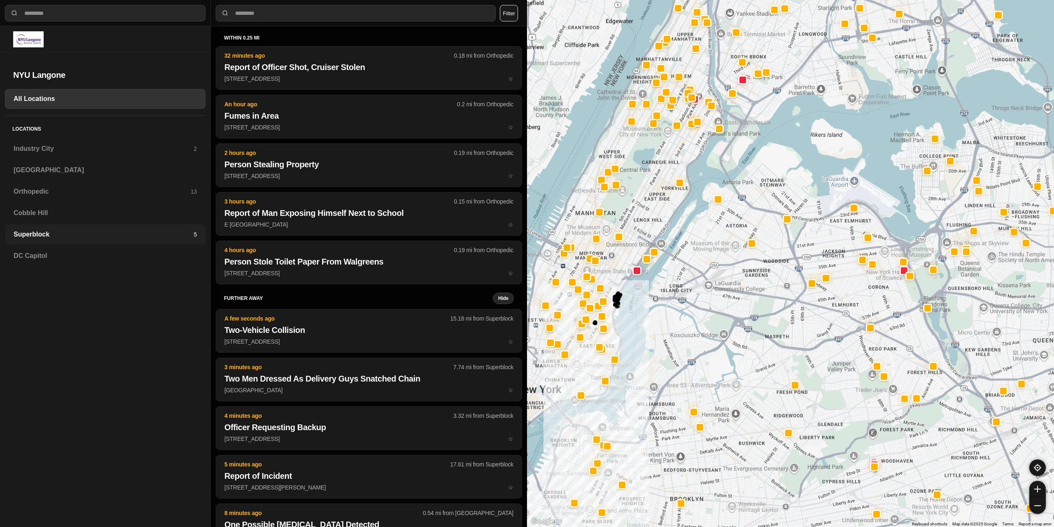 The width and height of the screenshot is (1054, 527). Describe the element at coordinates (369, 379) in the screenshot. I see `h2: Two Men Dressed As Delivery Guys Snatched Chain` at that location.